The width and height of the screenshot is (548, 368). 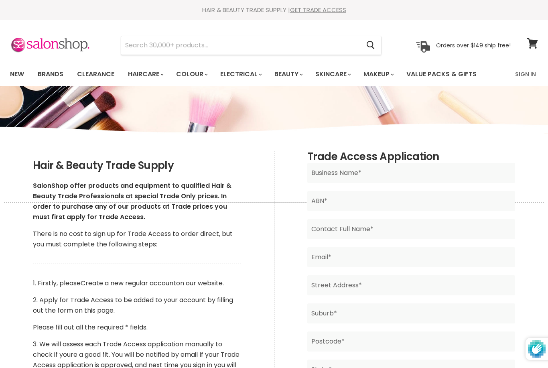 I want to click on a: Electrical, so click(x=240, y=74).